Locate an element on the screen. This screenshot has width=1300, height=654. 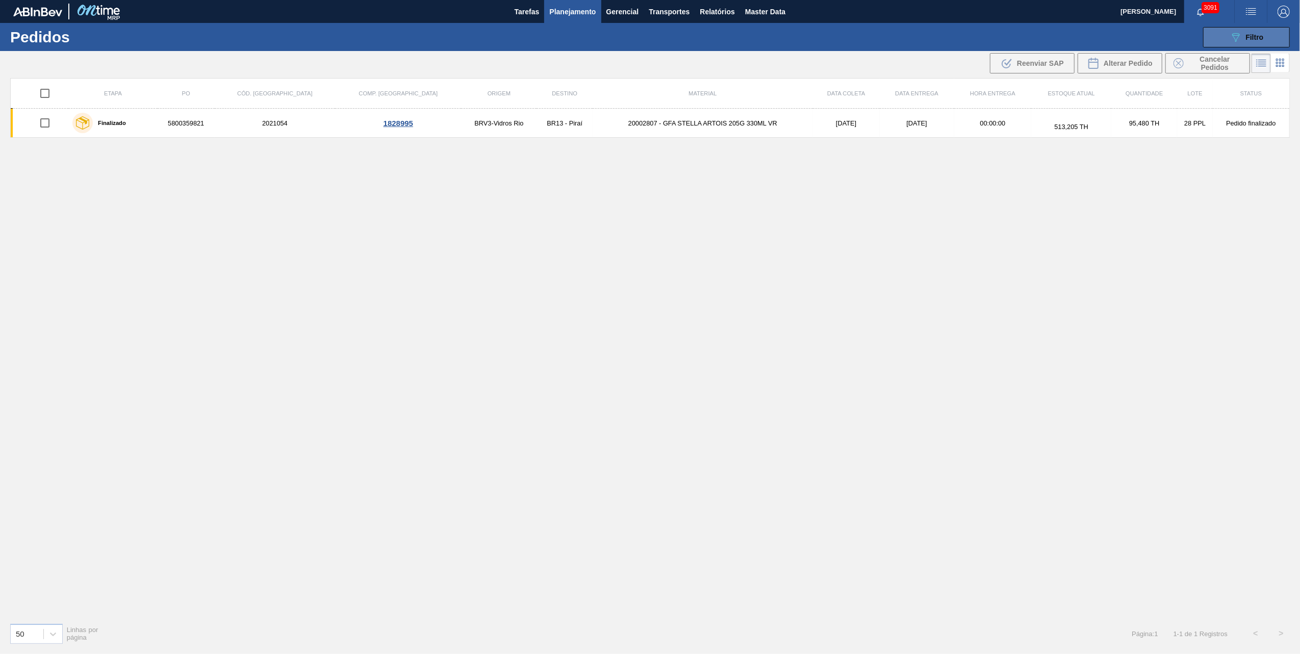
span: PO is located at coordinates (186, 93).